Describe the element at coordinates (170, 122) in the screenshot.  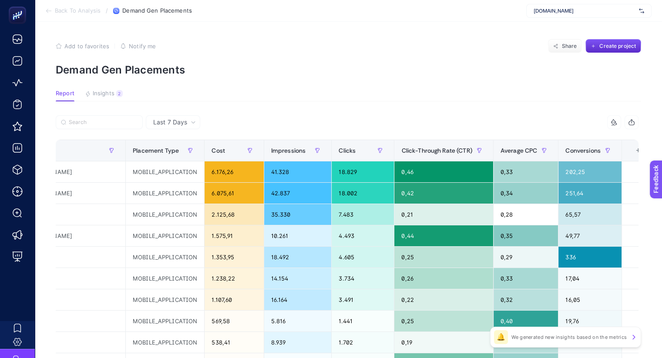
I see `span: Last 7 Days` at that location.